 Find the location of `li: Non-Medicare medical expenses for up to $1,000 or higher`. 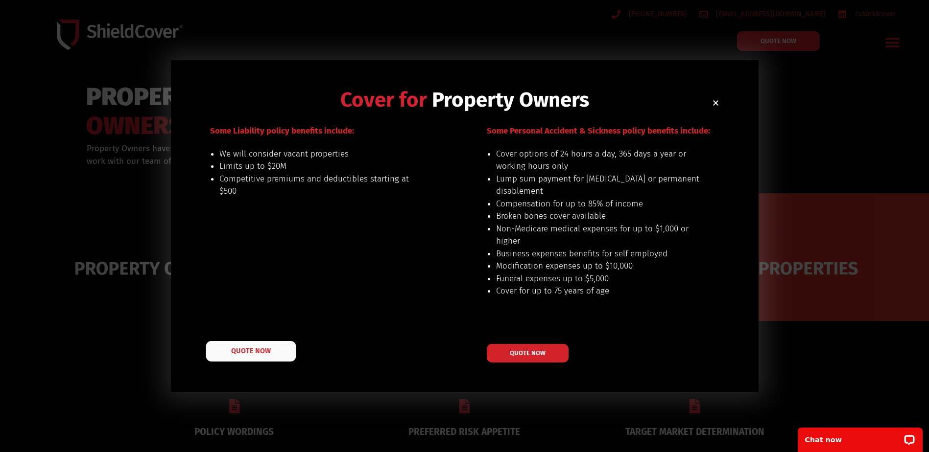

li: Non-Medicare medical expenses for up to $1,000 or higher is located at coordinates (598, 235).